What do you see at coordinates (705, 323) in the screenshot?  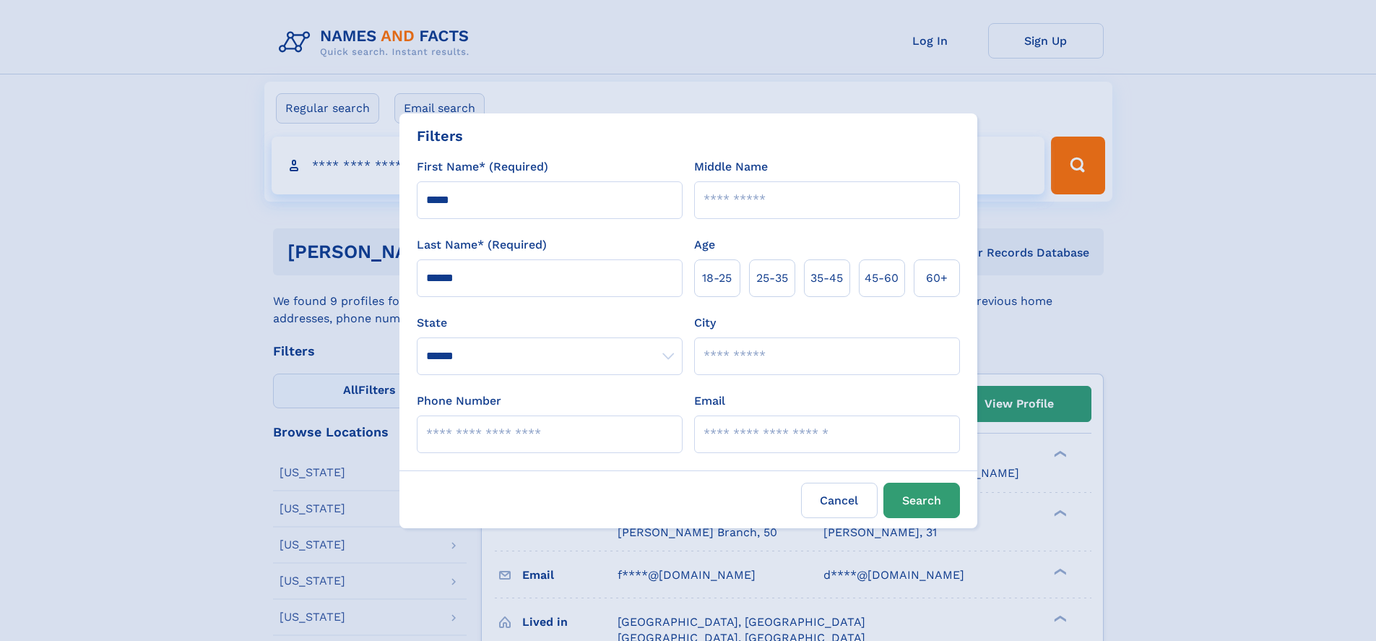 I see `label: City` at bounding box center [705, 323].